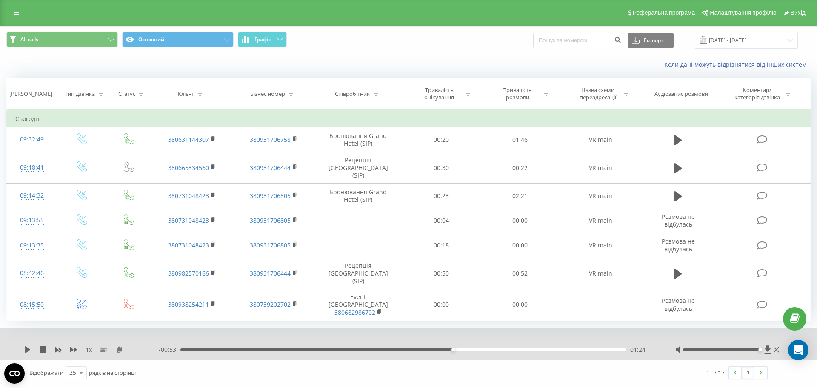  What do you see at coordinates (441, 245) in the screenshot?
I see `td: 00:18` at bounding box center [441, 245].